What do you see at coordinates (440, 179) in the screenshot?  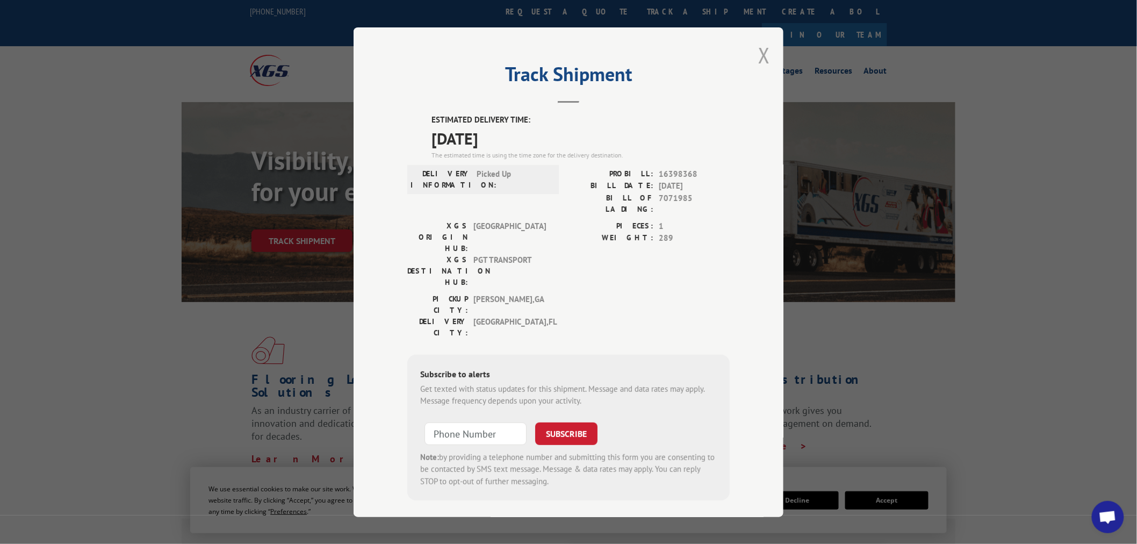 I see `label: DELIVERY INFORMATION:` at bounding box center [440, 179].